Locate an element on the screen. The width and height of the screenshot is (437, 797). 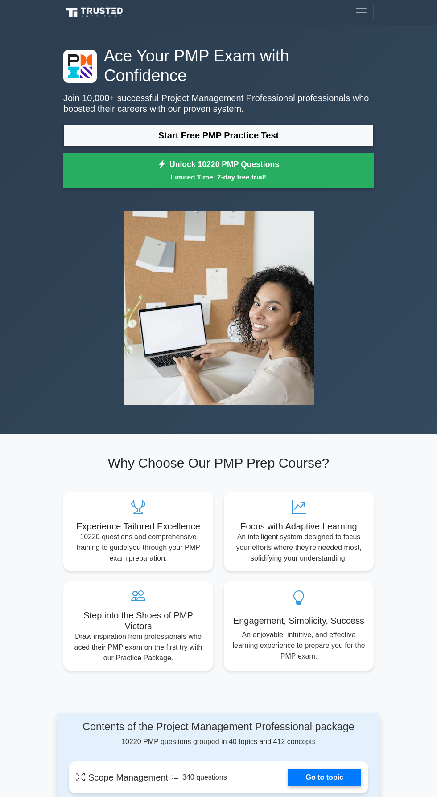
button: Toggle navigation is located at coordinates (361, 12).